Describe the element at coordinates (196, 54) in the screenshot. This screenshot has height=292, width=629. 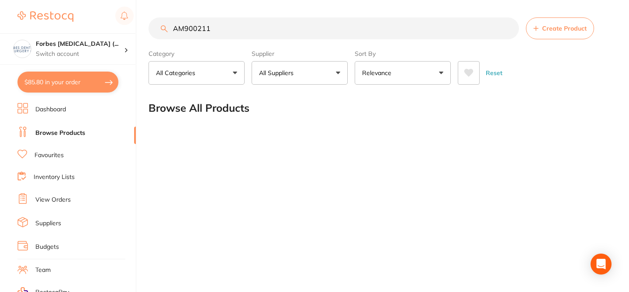
I see `label: Category` at that location.